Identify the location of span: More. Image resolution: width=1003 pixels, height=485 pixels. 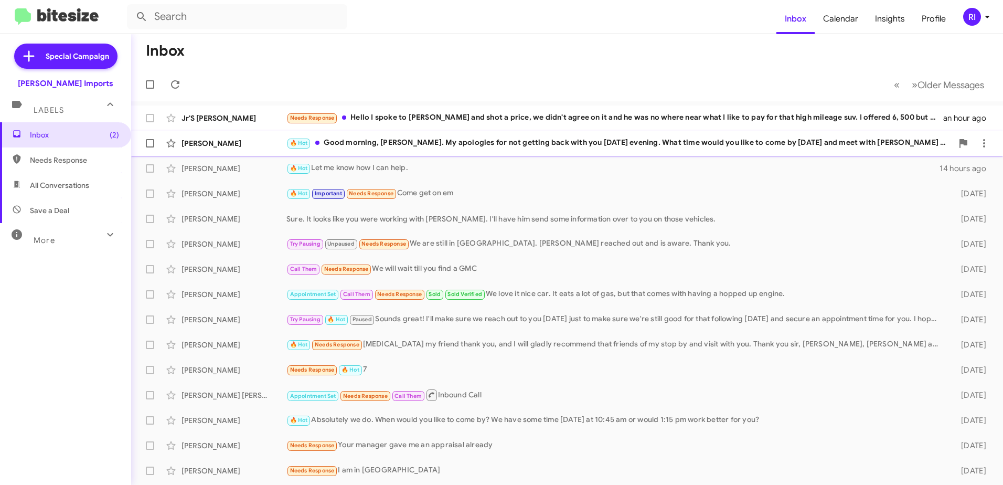
(44, 240).